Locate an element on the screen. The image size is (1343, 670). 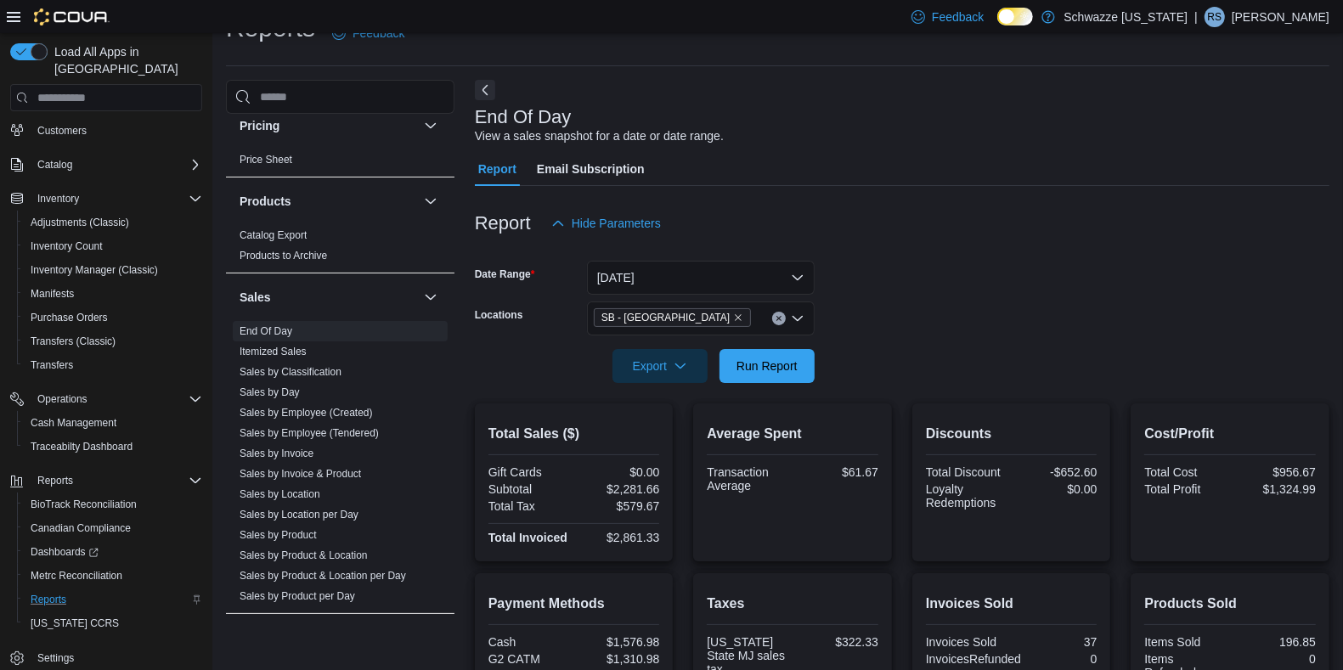
div: Total Cost is located at coordinates (1185, 472).